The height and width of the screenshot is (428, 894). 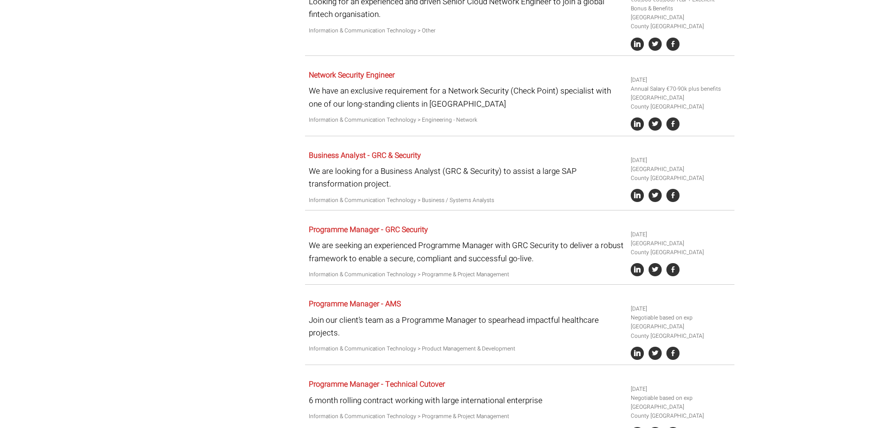 What do you see at coordinates (355, 304) in the screenshot?
I see `a: Programme Manager - AMS` at bounding box center [355, 304].